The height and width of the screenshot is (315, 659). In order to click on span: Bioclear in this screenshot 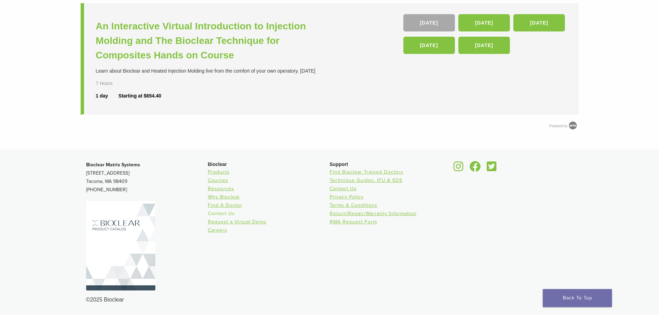, I will do `click(217, 164)`.